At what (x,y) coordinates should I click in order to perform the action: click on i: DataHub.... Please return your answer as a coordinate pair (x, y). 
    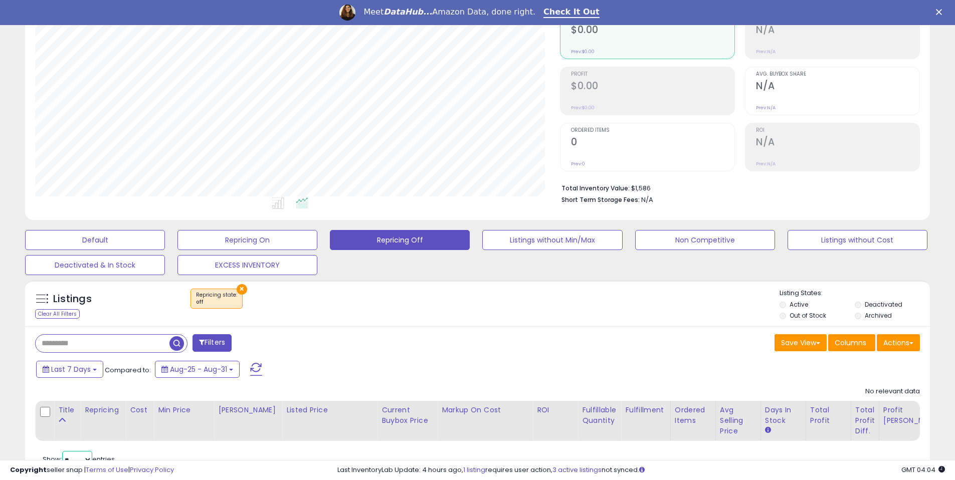
    Looking at the image, I should click on (408, 12).